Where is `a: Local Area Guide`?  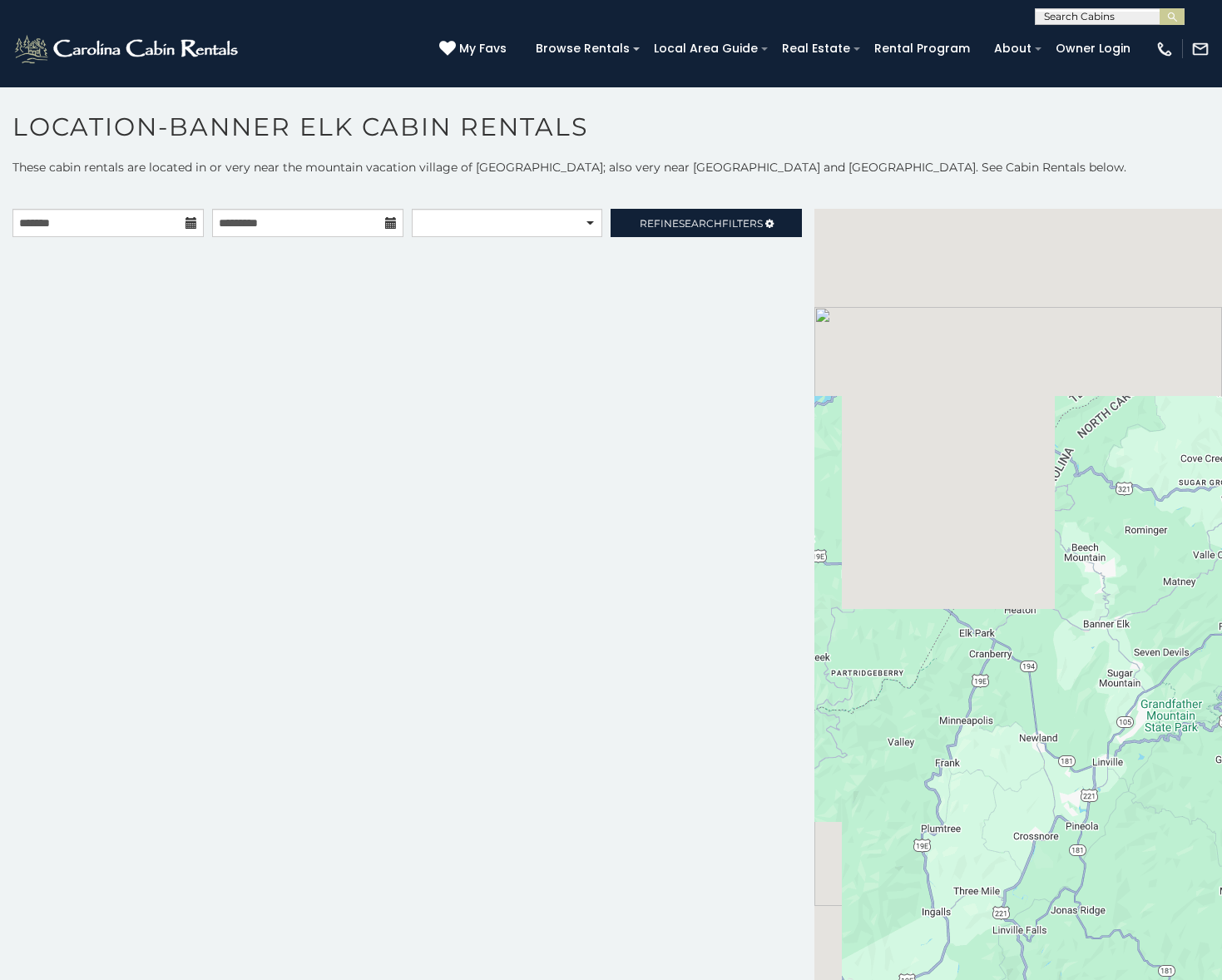
a: Local Area Guide is located at coordinates (706, 48).